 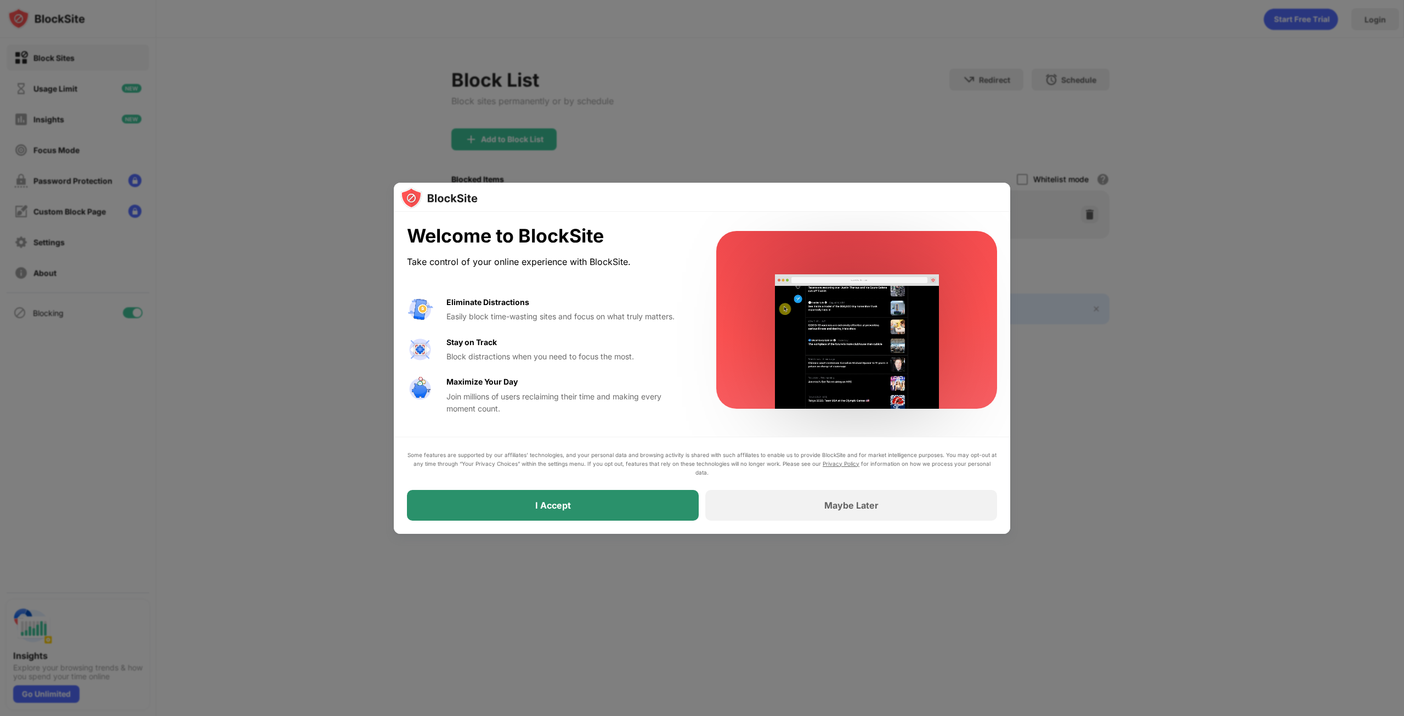 I want to click on img: logo-blocksite.svg, so click(x=439, y=198).